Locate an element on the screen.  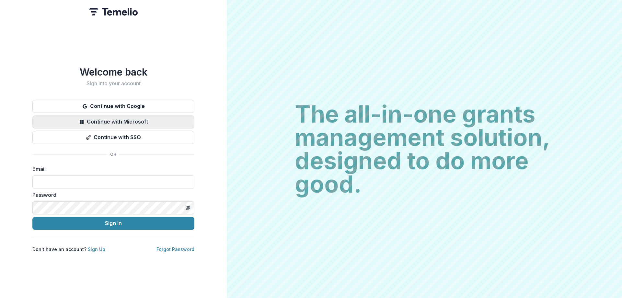
h1: Welcome back is located at coordinates (113, 72).